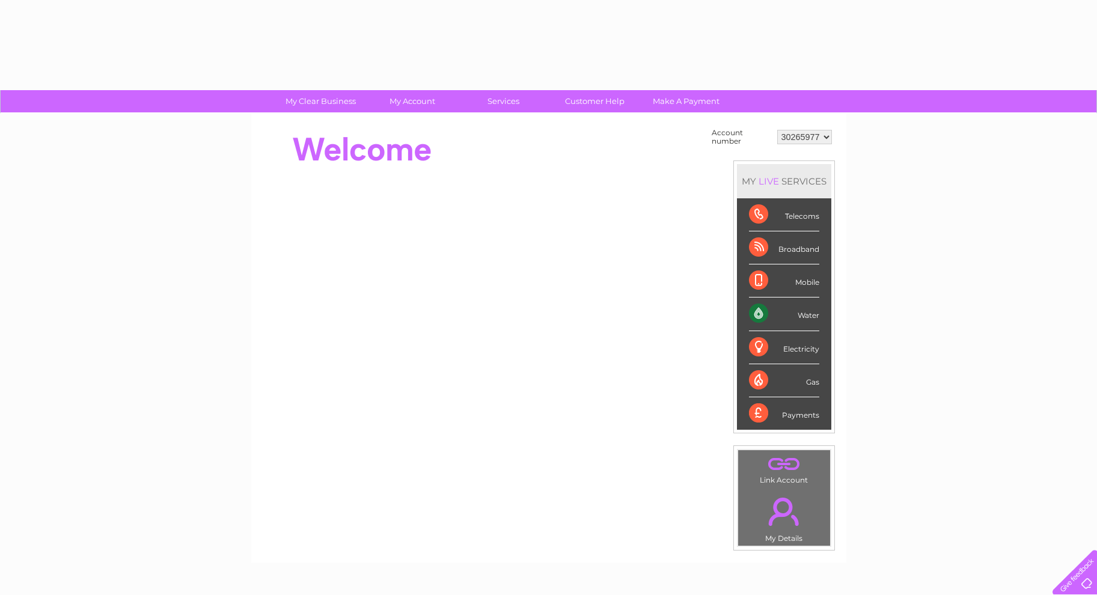  Describe the element at coordinates (503, 101) in the screenshot. I see `a: Services` at that location.